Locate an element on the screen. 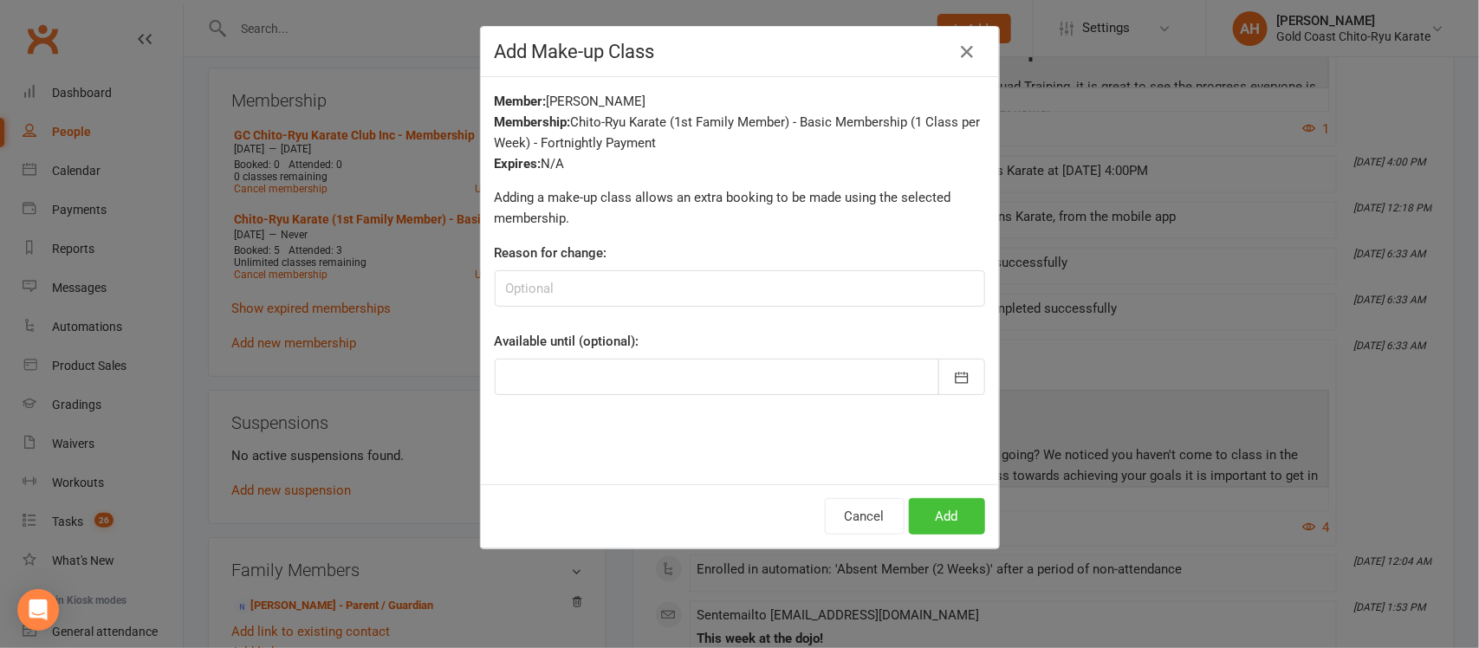 The image size is (1479, 648). strong: Expires: is located at coordinates (518, 164).